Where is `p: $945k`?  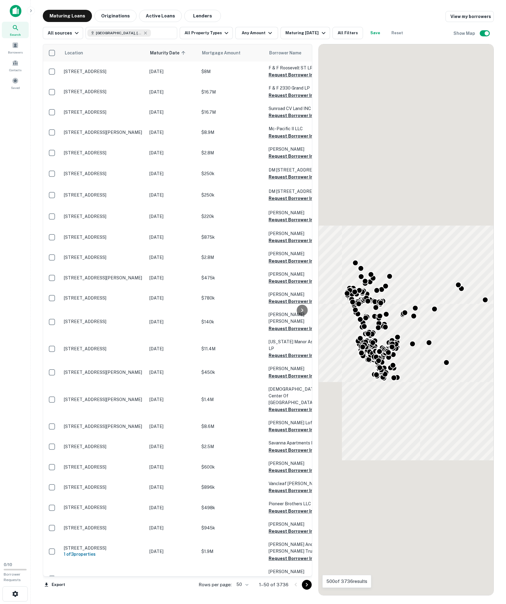 p: $945k is located at coordinates (232, 528).